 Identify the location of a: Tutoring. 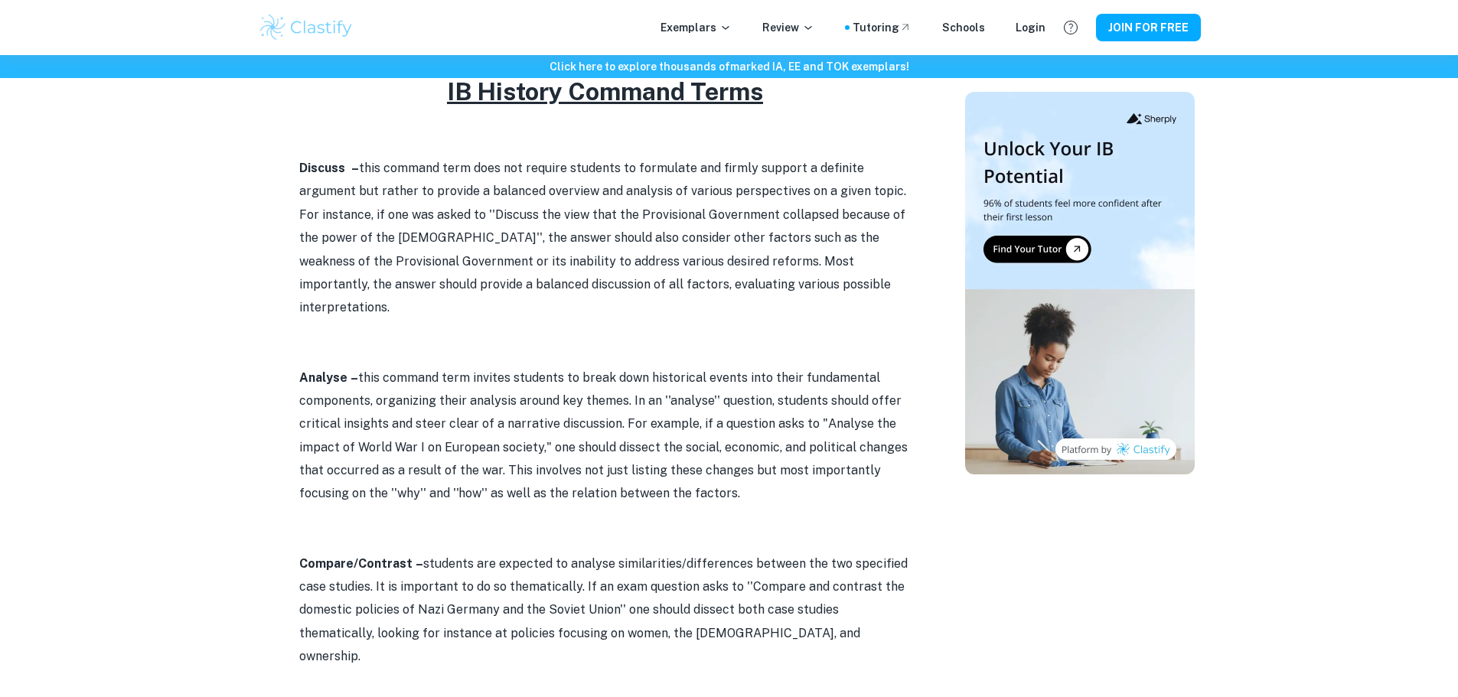
(882, 28).